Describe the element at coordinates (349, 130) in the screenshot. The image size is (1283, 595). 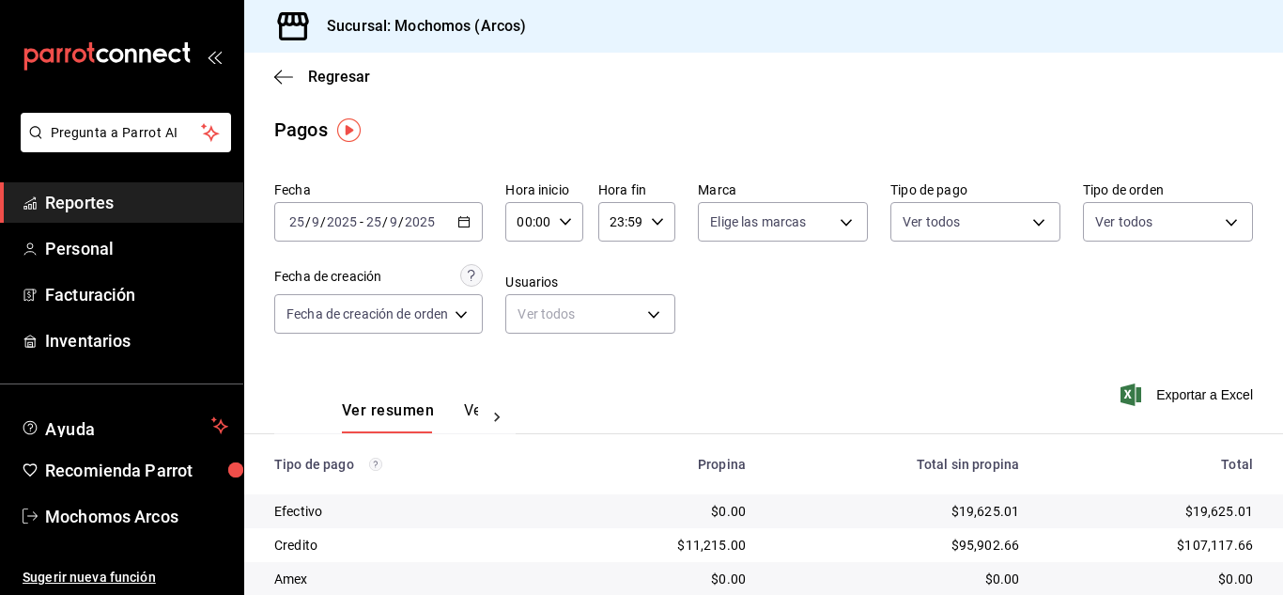
I see `button: Tooltip marker` at that location.